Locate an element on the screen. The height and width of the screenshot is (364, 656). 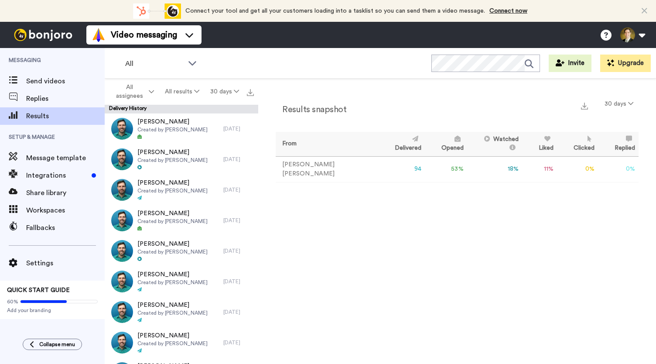
div: animation is located at coordinates (157, 11).